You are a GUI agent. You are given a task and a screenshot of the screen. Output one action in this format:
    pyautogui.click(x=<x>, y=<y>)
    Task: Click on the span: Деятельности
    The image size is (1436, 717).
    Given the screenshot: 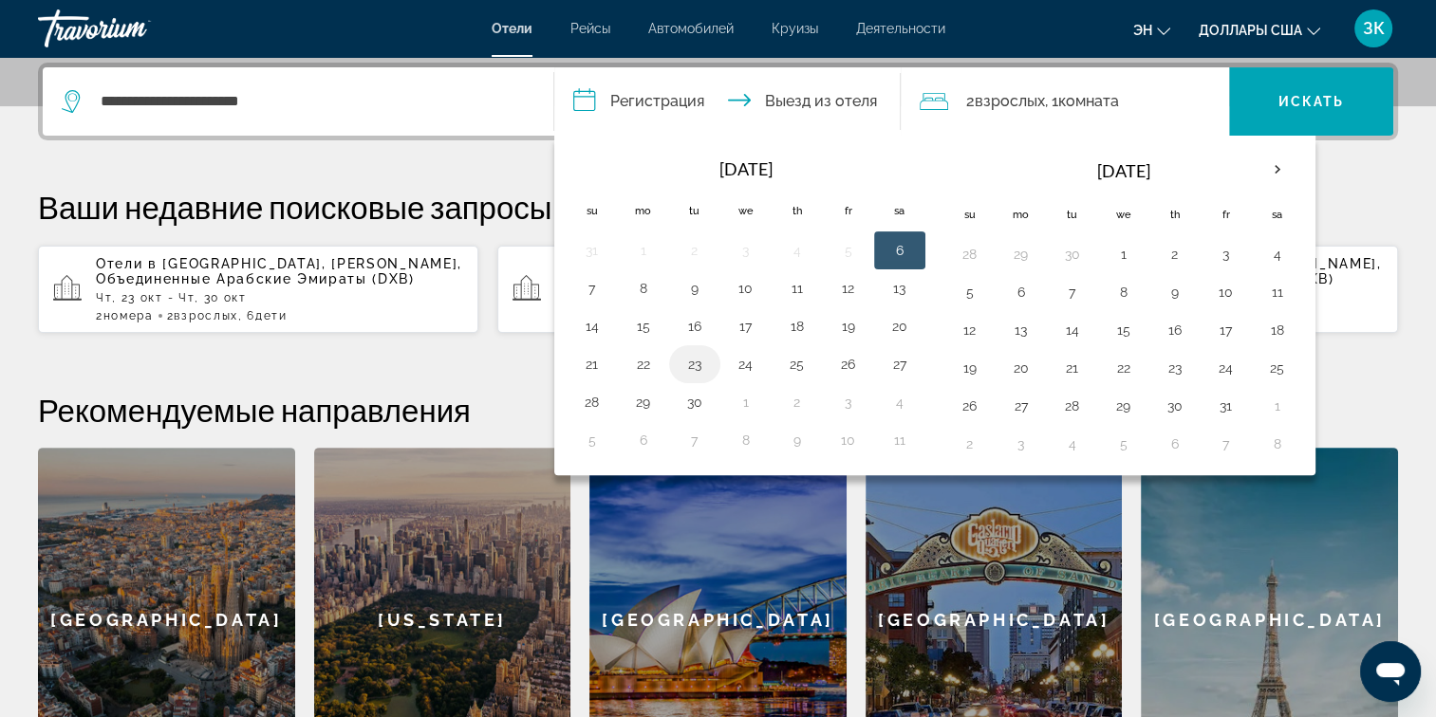 What is the action you would take?
    pyautogui.click(x=900, y=28)
    